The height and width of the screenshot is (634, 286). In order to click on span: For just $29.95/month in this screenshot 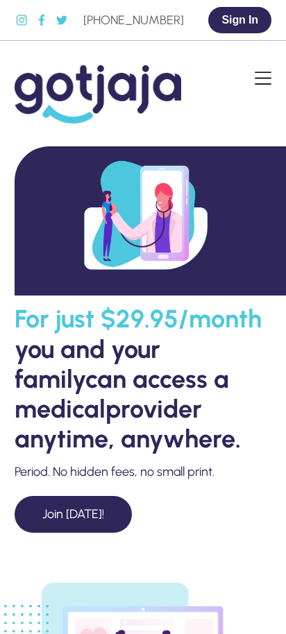, I will do `click(138, 319)`.